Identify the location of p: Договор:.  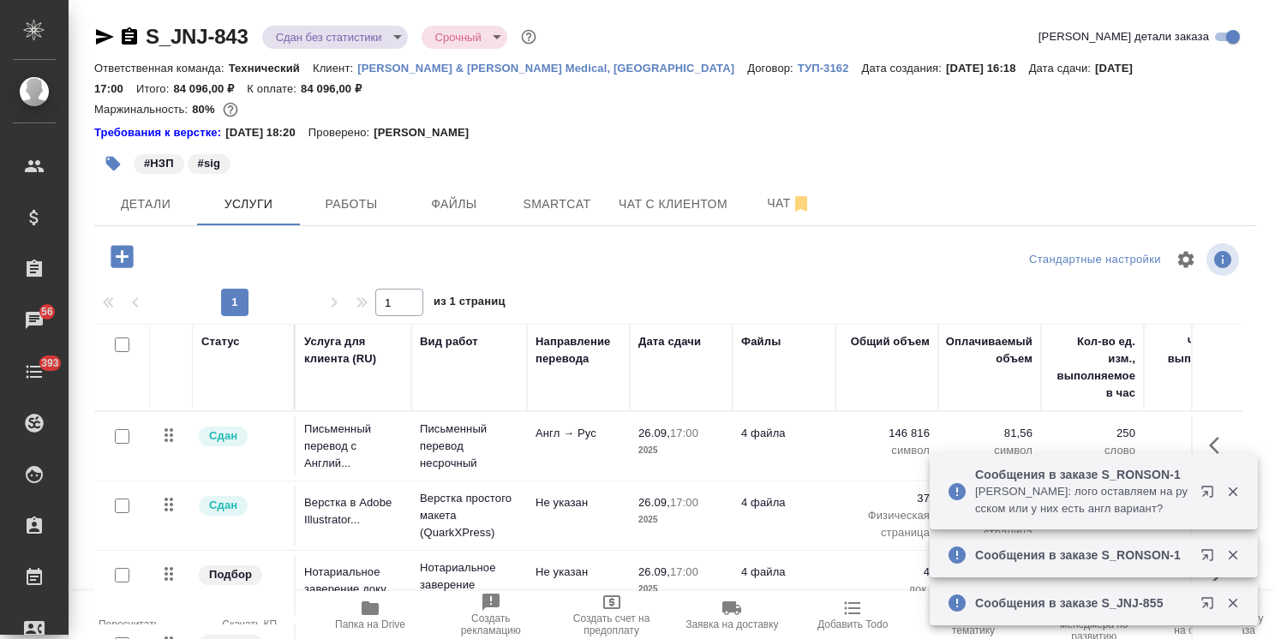
(772, 68).